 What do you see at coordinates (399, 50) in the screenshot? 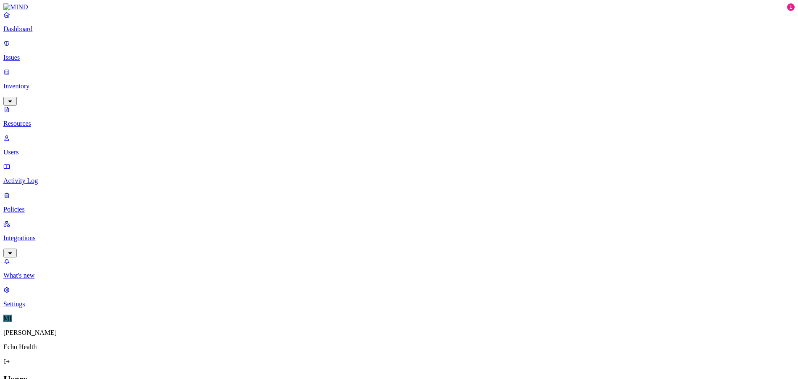
I see `a: Issues` at bounding box center [399, 50].